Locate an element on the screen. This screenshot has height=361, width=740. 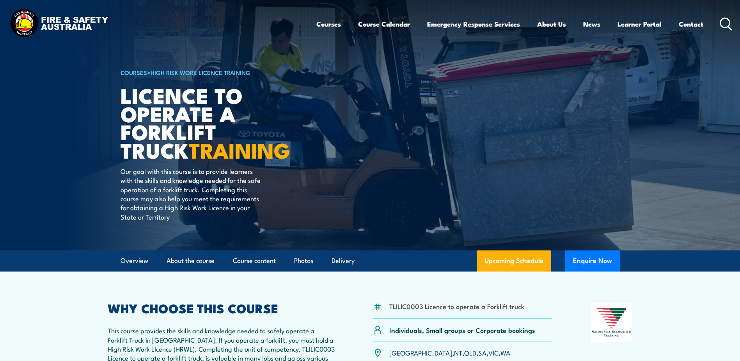
a: VIC is located at coordinates (494, 352).